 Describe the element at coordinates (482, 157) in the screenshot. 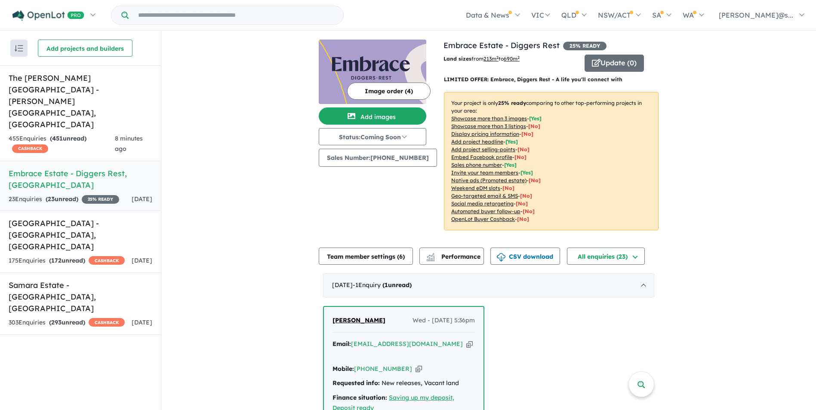

I see `u: Embed Facebook profile` at that location.